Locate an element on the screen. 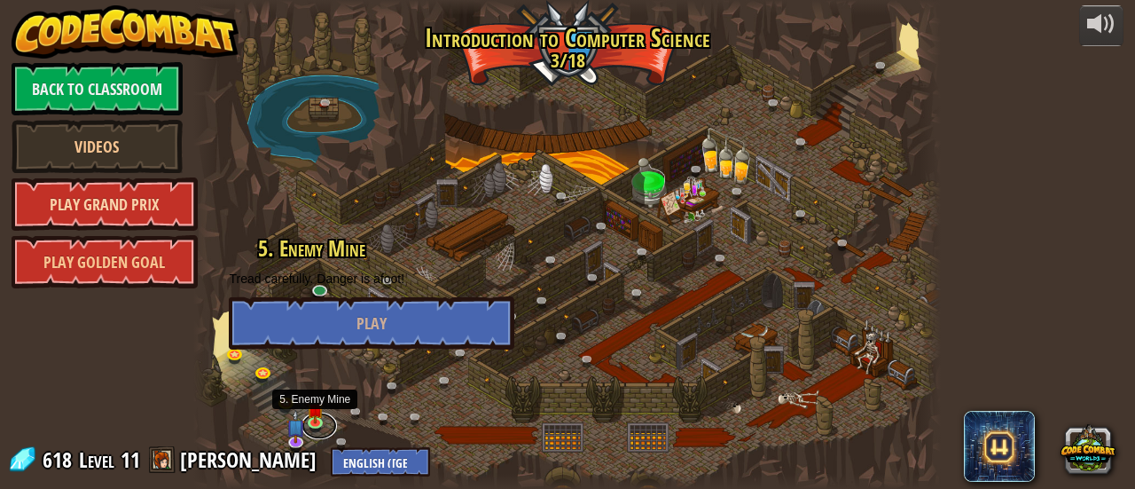 Image resolution: width=1135 pixels, height=489 pixels. a: Videos is located at coordinates (97, 146).